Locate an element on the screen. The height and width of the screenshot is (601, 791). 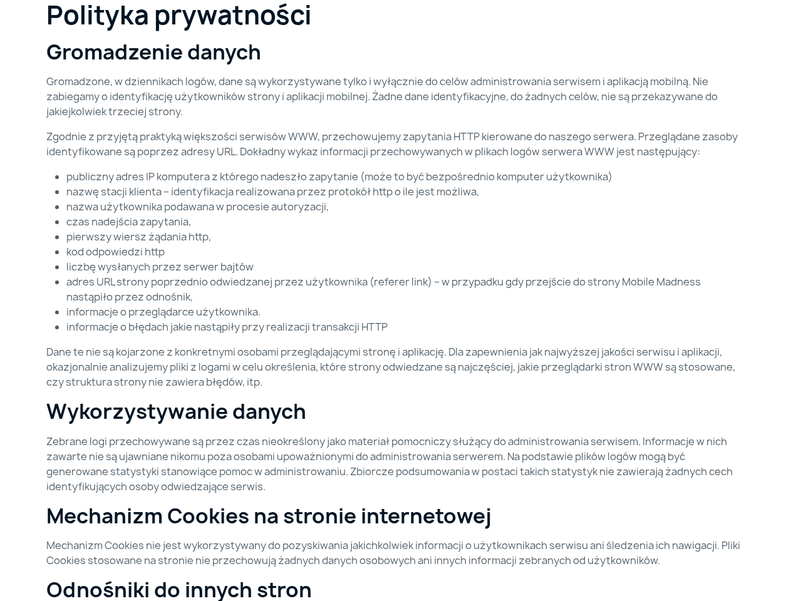
li: nazwę stacji klienta – identyfikacja realizowana przez protokół http o ile jest możliwa, is located at coordinates (406, 192).